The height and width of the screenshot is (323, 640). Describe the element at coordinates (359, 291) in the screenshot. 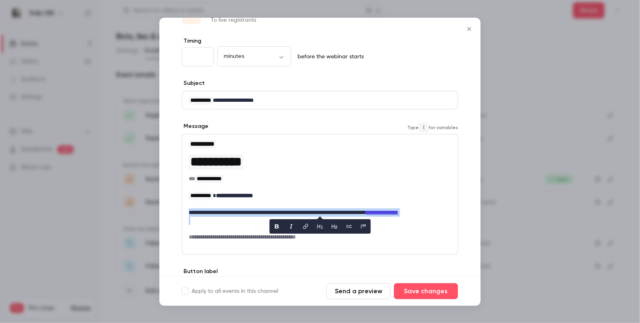

I see `button: Send a preview` at that location.